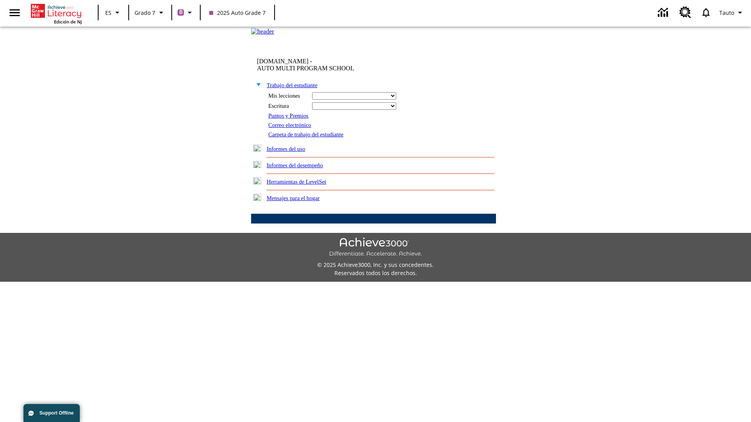 The image size is (751, 422). I want to click on span: Support Offline, so click(56, 413).